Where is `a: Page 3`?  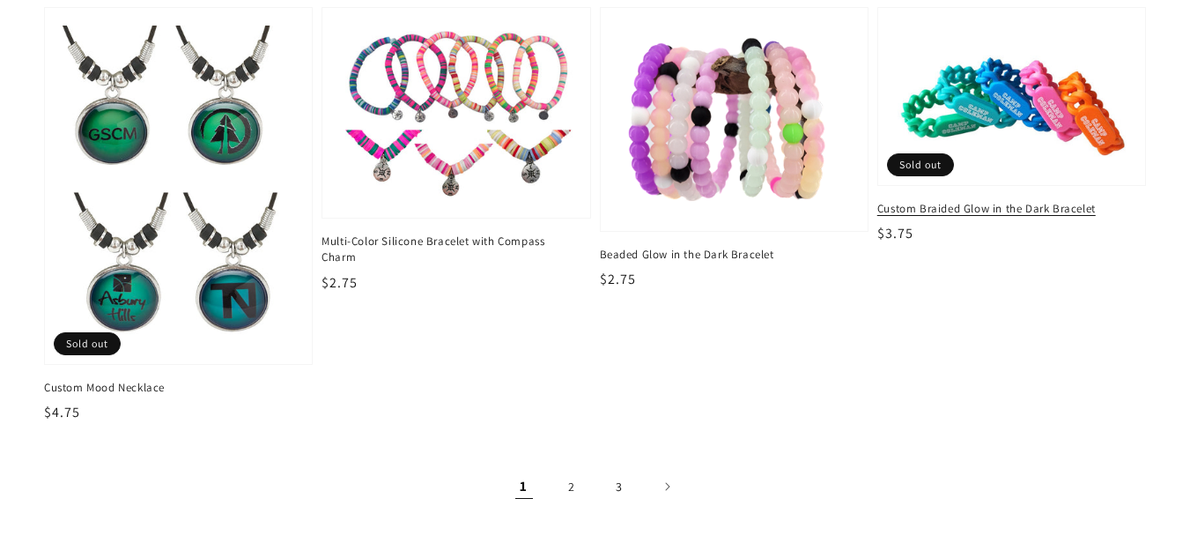 a: Page 3 is located at coordinates (619, 486).